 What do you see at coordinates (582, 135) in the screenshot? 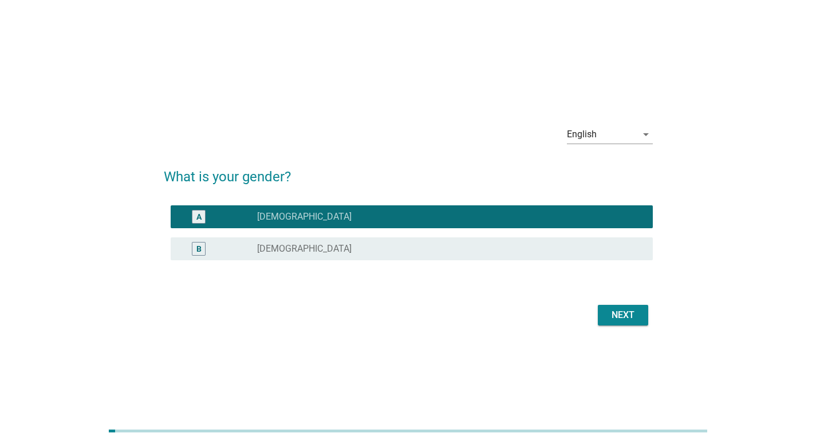
I see `div: English` at bounding box center [582, 135].